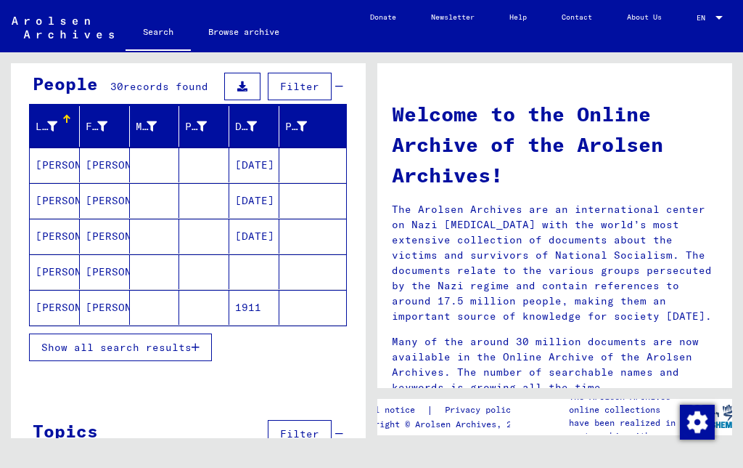 The width and height of the screenshot is (743, 468). I want to click on mat-header-cell: Prisoner #, so click(313, 126).